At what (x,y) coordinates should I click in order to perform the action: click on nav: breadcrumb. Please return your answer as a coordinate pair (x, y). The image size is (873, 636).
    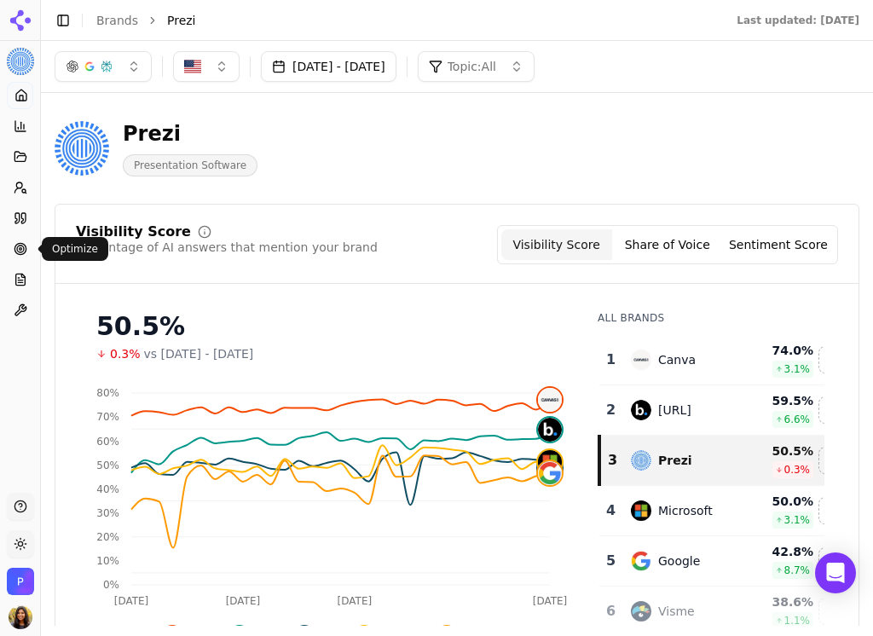
    Looking at the image, I should click on (399, 20).